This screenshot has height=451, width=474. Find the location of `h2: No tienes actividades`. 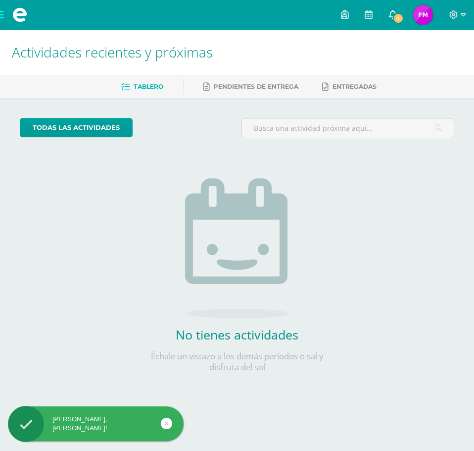

h2: No tienes actividades is located at coordinates (237, 334).